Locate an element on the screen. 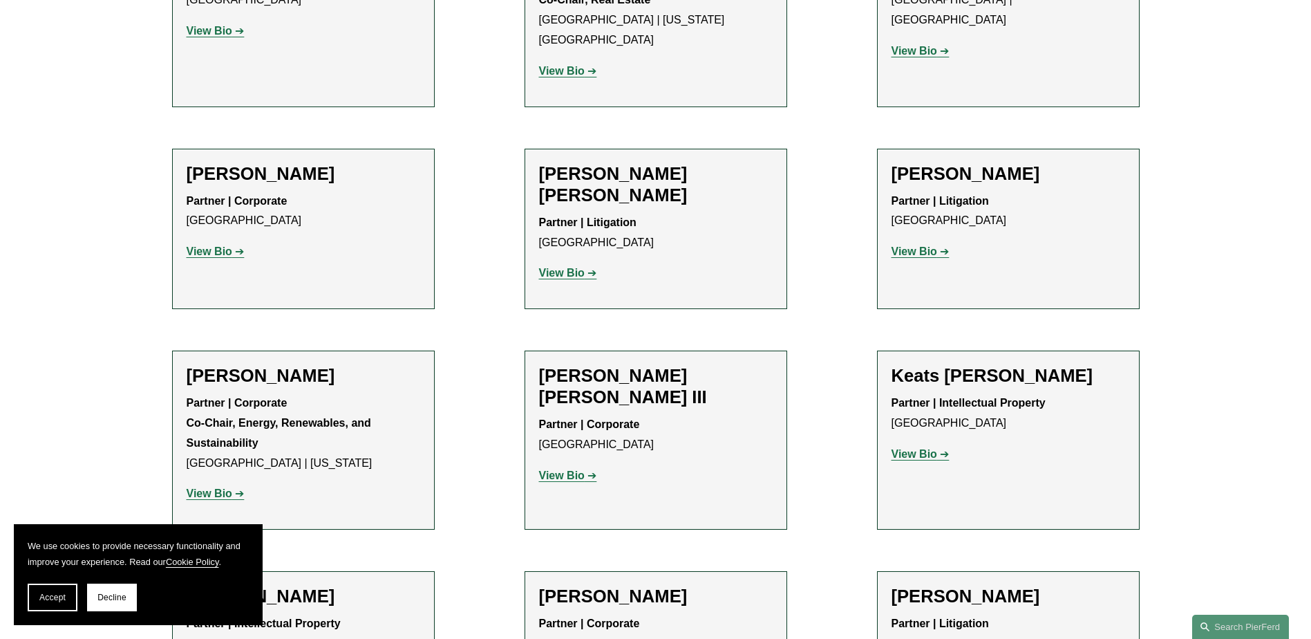  button: Accept is located at coordinates (53, 597).